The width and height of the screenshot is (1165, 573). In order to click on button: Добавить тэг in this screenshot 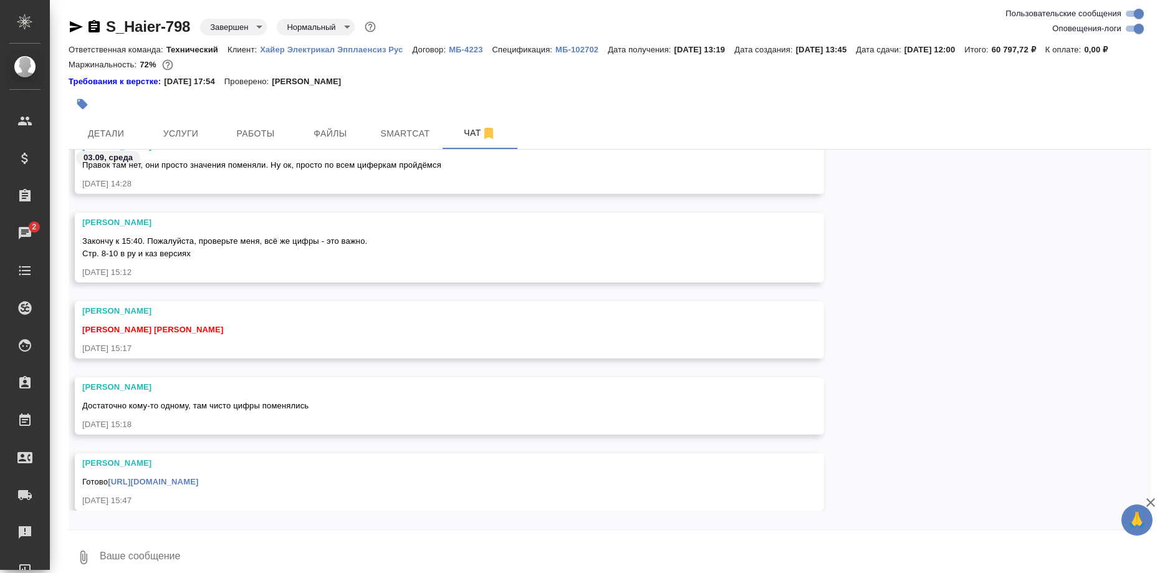, I will do `click(82, 104)`.